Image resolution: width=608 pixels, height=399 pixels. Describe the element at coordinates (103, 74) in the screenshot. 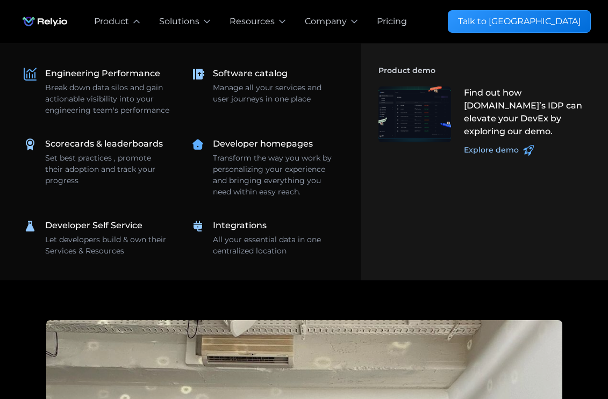

I see `div: Engineering Performance` at that location.